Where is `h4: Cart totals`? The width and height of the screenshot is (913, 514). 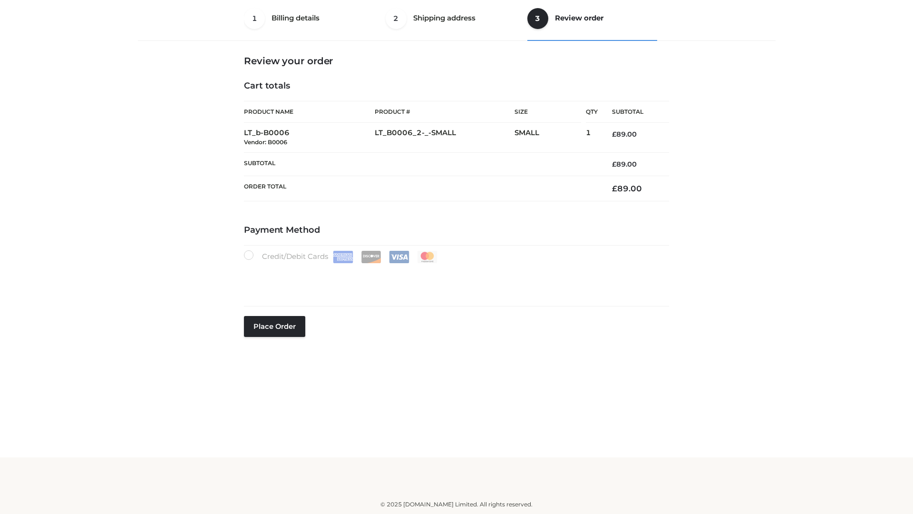 h4: Cart totals is located at coordinates (457, 86).